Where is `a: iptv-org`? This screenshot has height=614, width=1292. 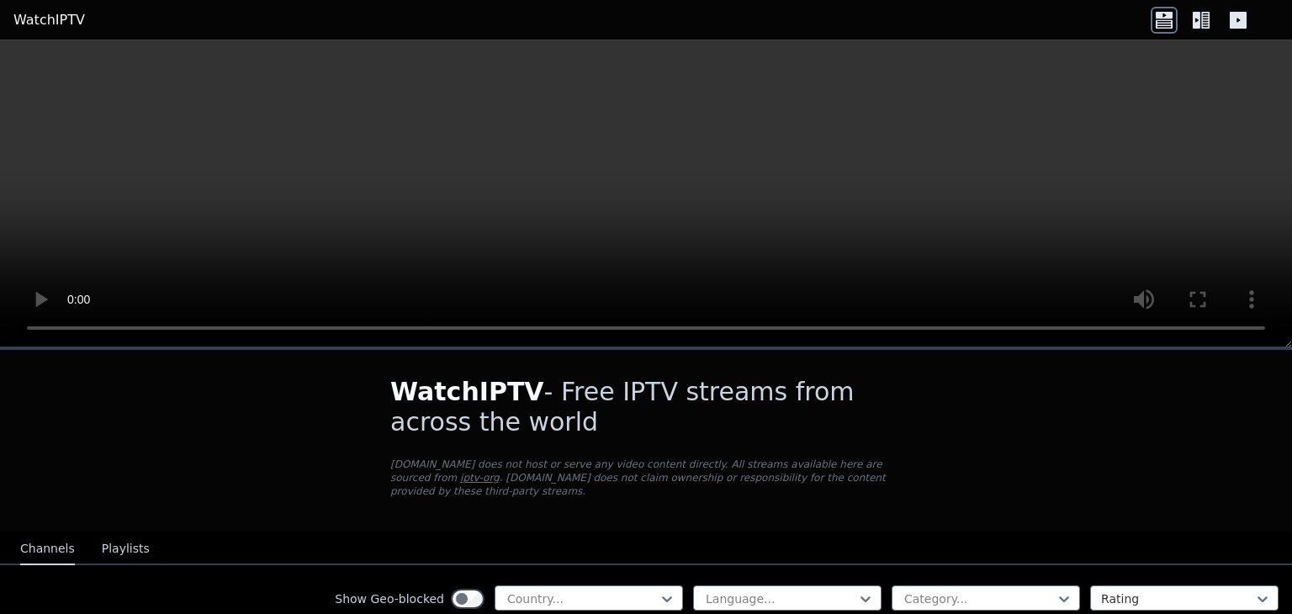
a: iptv-org is located at coordinates (479, 478).